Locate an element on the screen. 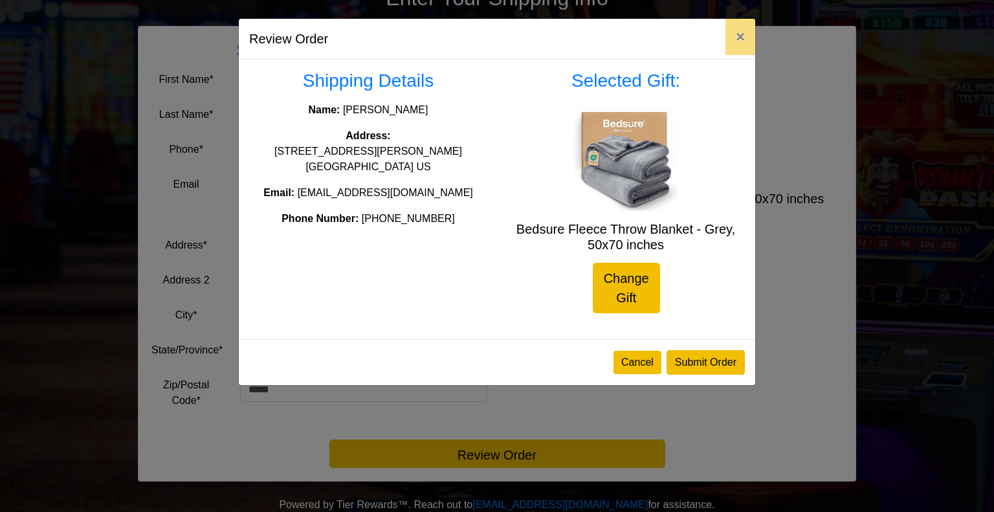 This screenshot has height=512, width=994. h5: Review Order is located at coordinates (289, 39).